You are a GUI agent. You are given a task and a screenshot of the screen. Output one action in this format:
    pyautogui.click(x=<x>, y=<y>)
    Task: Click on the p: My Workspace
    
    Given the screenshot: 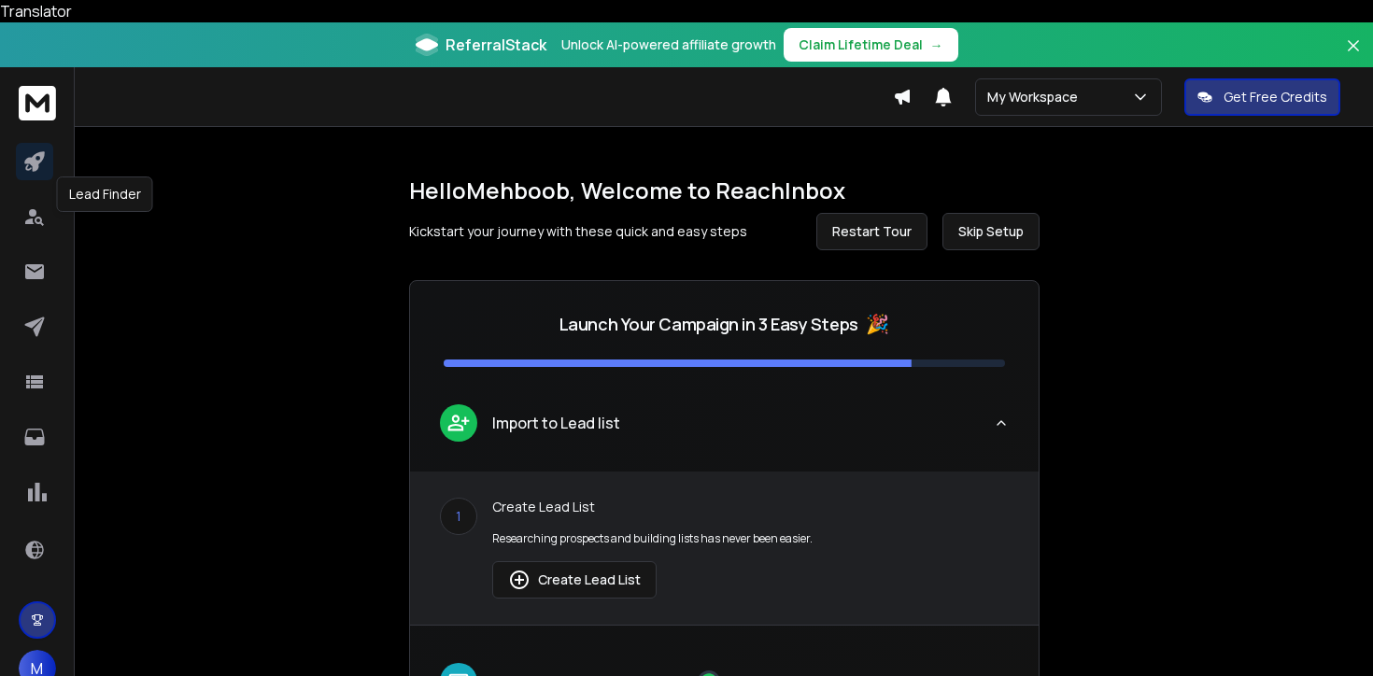 What is the action you would take?
    pyautogui.click(x=1036, y=97)
    